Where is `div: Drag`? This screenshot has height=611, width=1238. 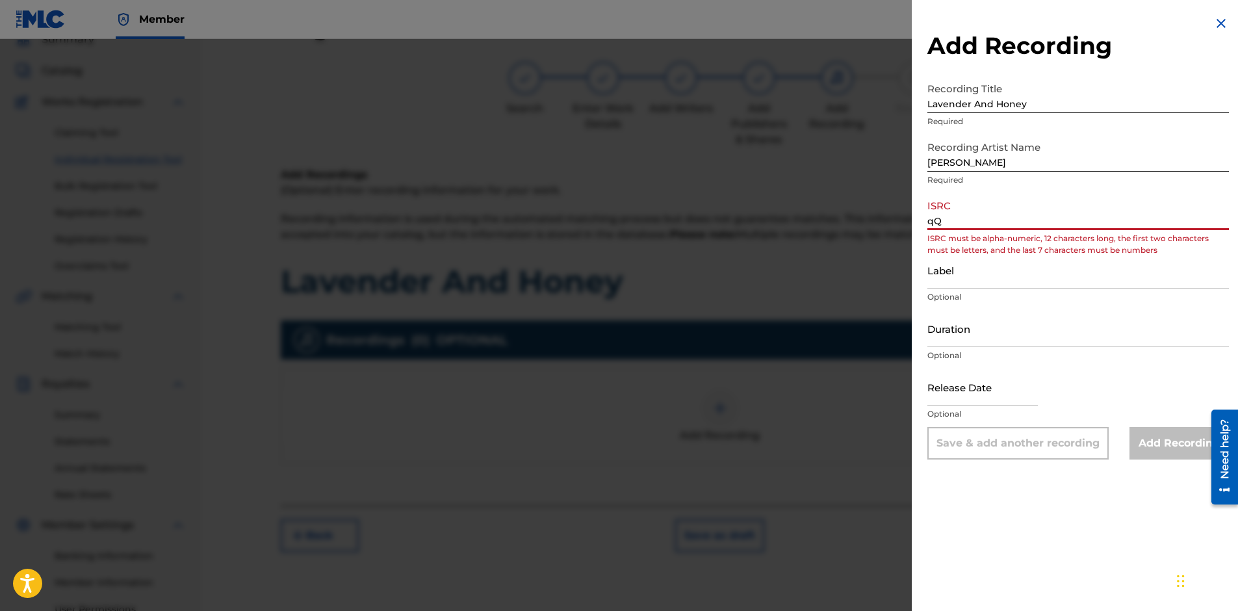
div: Drag is located at coordinates (1181, 581).